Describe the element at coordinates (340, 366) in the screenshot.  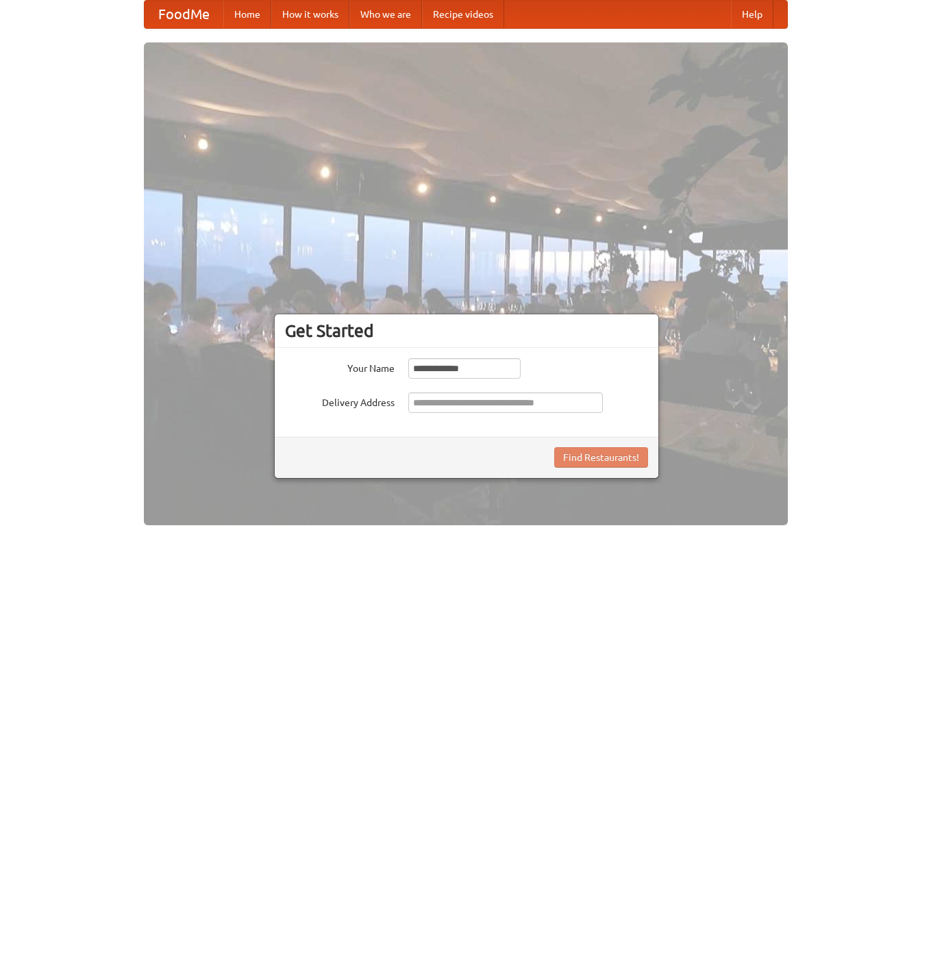
I see `label: Your Name` at that location.